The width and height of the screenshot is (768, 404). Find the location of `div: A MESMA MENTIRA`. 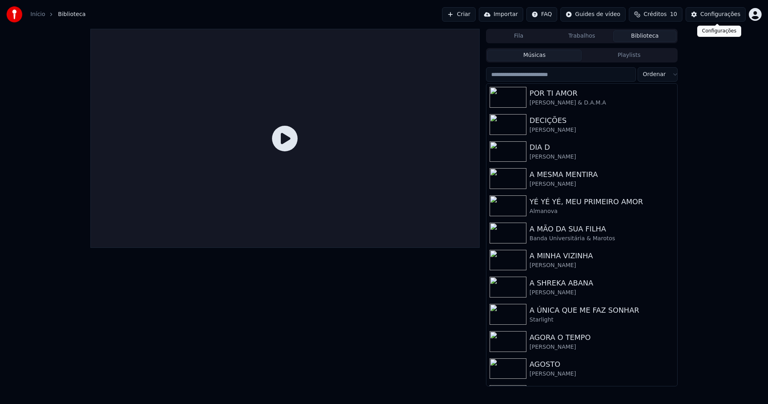

div: A MESMA MENTIRA is located at coordinates (602, 174).